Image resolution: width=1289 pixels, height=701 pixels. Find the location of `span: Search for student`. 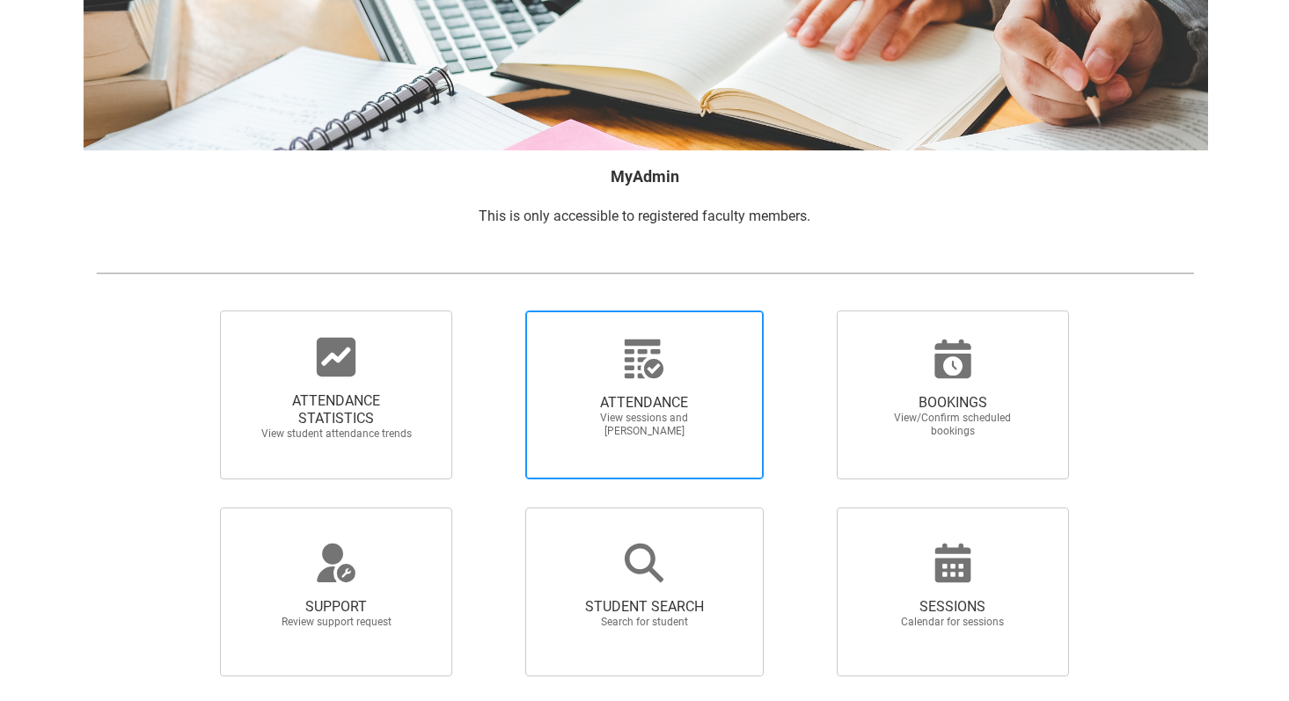

span: Search for student is located at coordinates (644, 622).